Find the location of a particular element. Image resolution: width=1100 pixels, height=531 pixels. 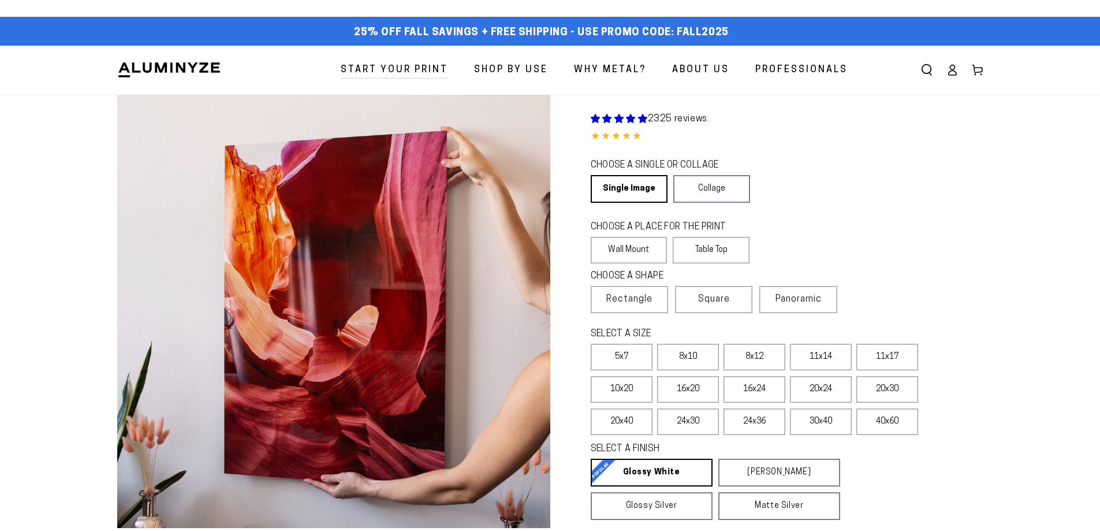

a: Single Image is located at coordinates (629, 189).